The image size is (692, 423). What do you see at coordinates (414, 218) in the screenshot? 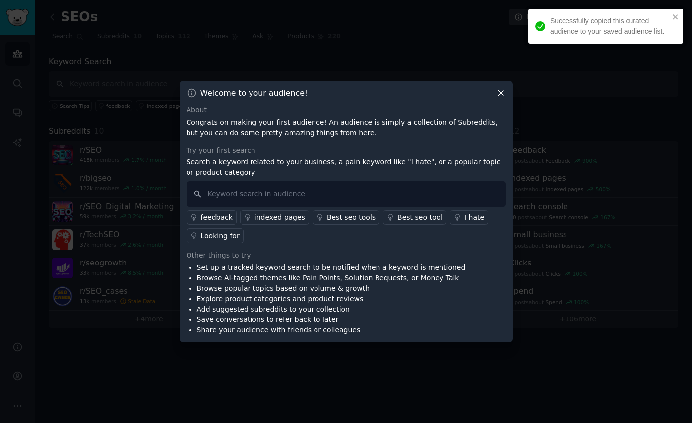
I see `a: Best seo tool` at bounding box center [414, 218].